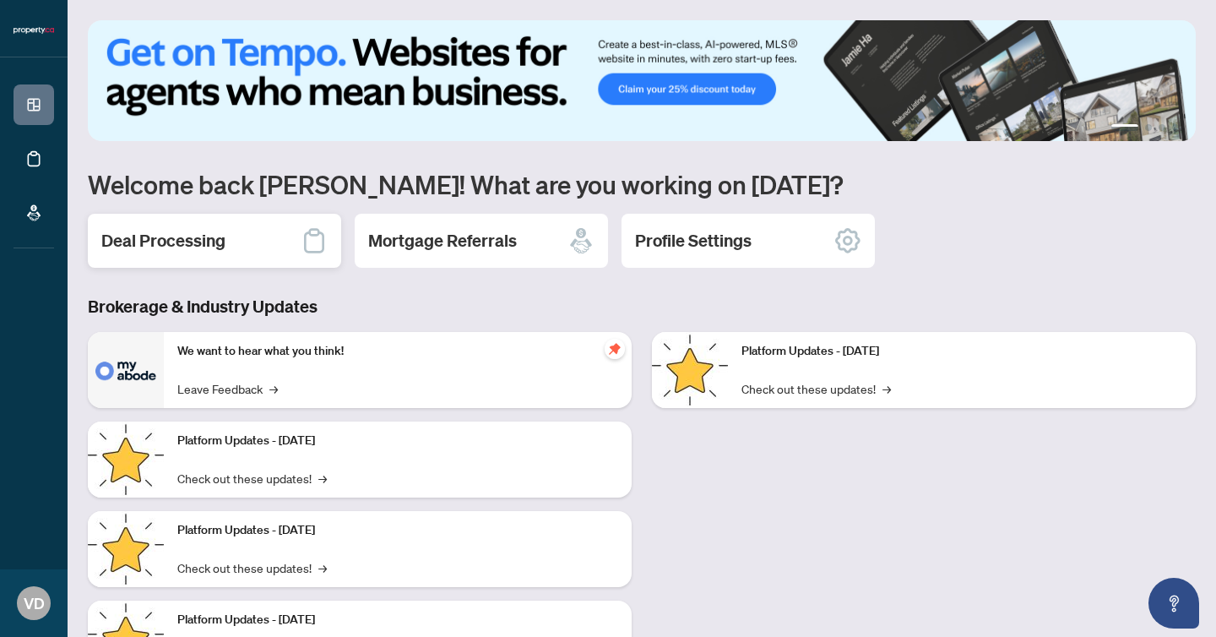 This screenshot has height=637, width=1216. I want to click on p: We want to hear what you think!, so click(398, 351).